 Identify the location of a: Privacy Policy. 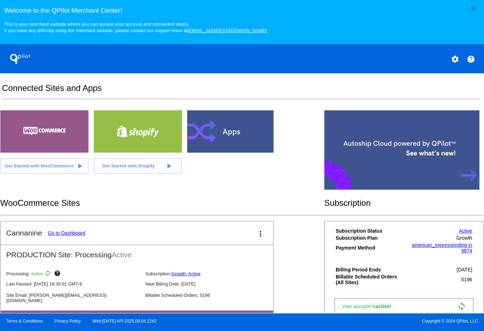
(68, 321).